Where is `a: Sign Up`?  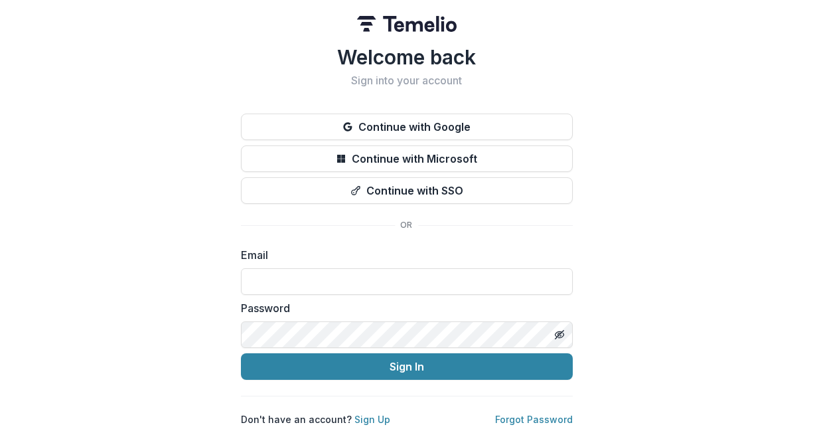 a: Sign Up is located at coordinates (372, 419).